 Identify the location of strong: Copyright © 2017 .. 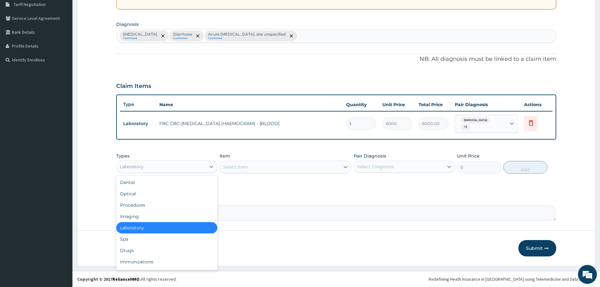
(109, 279).